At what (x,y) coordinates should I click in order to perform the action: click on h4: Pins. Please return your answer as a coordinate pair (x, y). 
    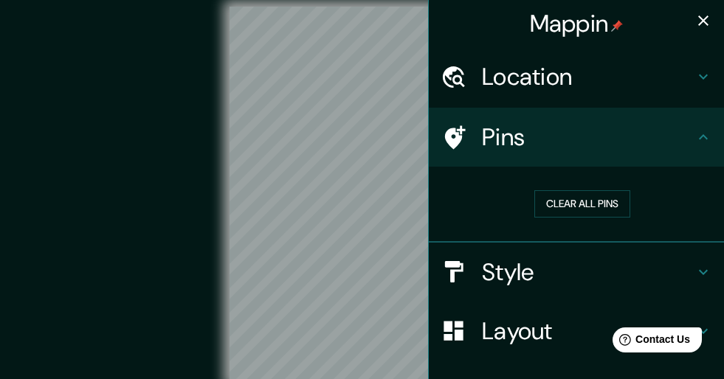
    Looking at the image, I should click on (588, 137).